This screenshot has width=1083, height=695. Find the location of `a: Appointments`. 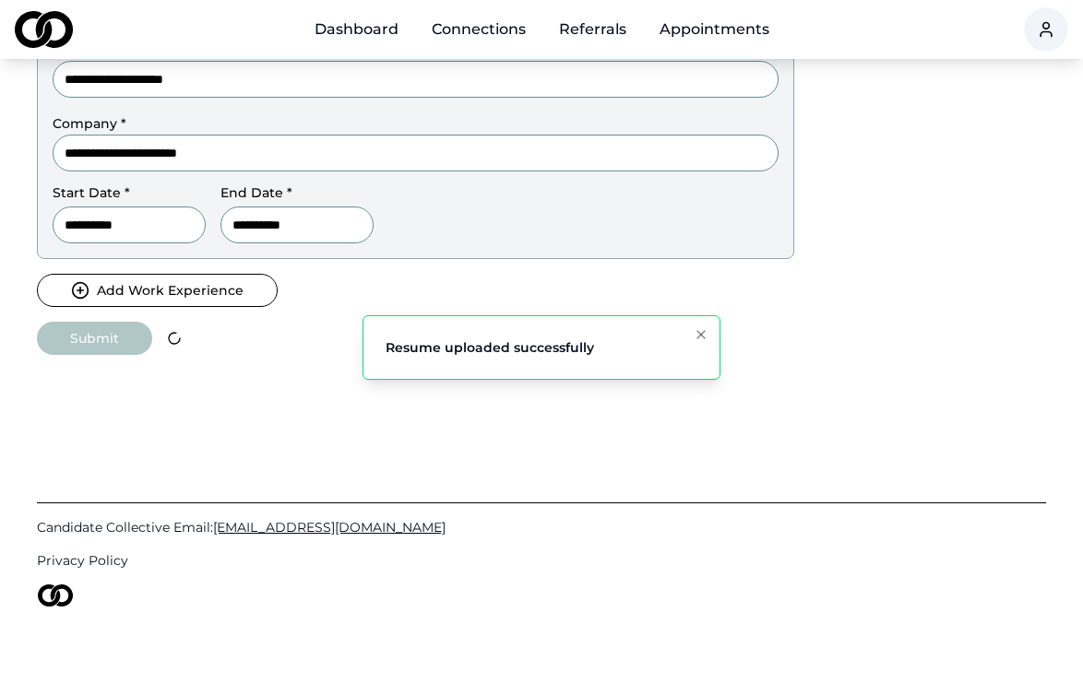

a: Appointments is located at coordinates (714, 30).